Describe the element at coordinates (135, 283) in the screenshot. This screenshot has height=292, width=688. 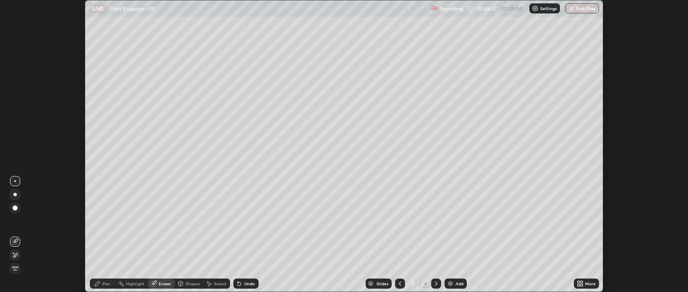
I see `div: Highlight` at that location.